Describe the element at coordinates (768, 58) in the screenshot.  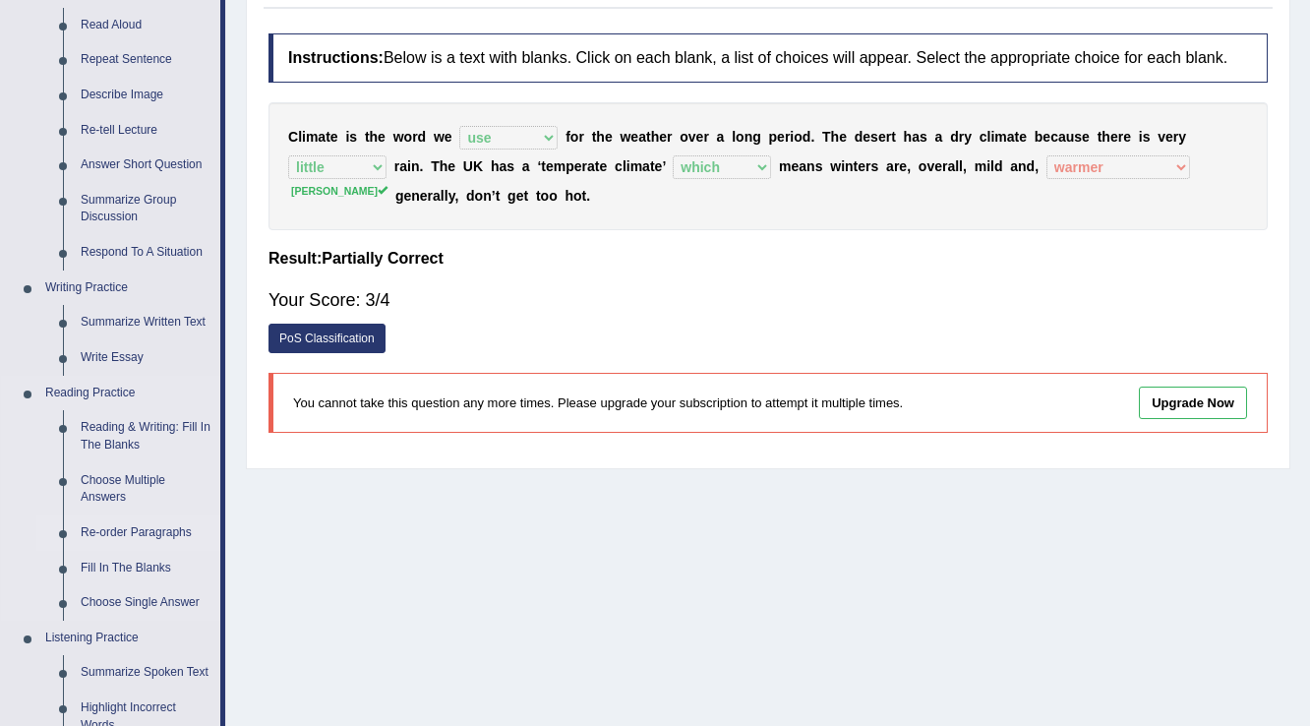
I see `h4: Below is a text with blanks. Click on each blank, a list of choices will appear. Select the appro...` at that location.